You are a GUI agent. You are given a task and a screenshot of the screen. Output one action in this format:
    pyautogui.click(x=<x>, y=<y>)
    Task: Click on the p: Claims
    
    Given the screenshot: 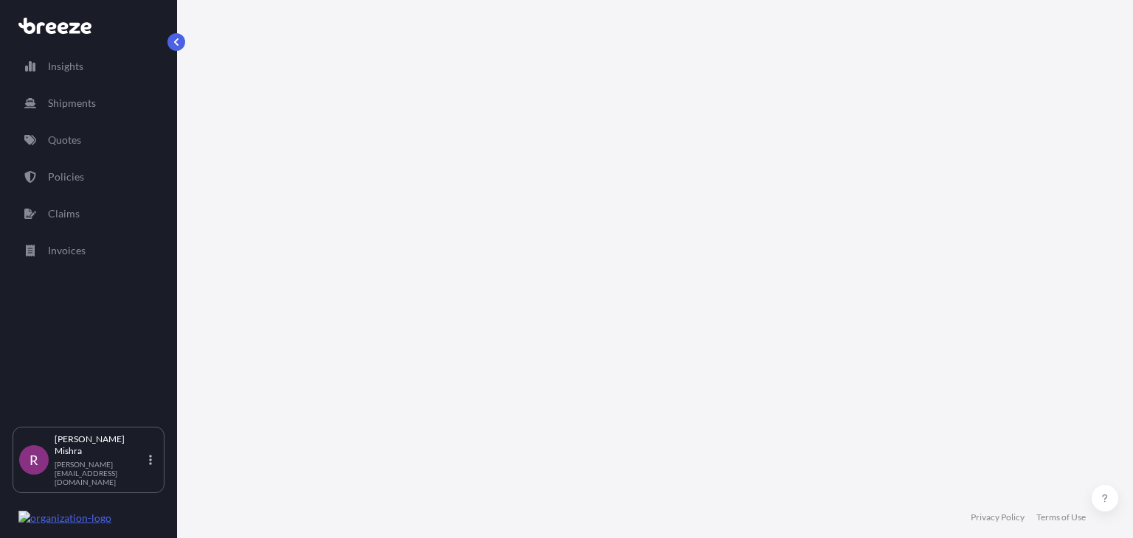 What is the action you would take?
    pyautogui.click(x=63, y=214)
    